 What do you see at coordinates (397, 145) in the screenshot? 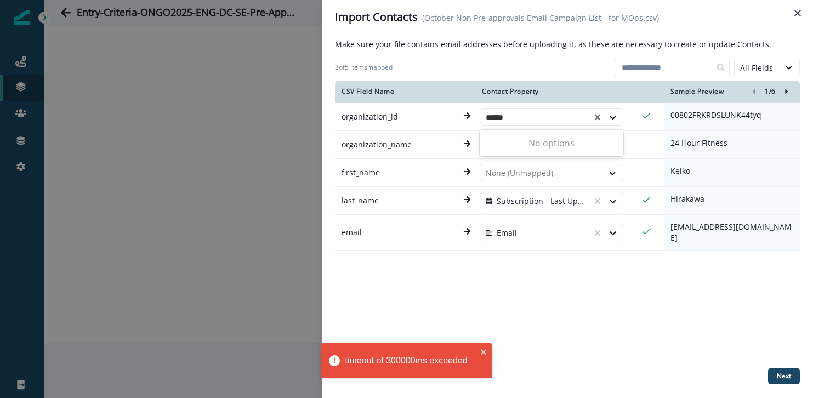
I see `p: organization_name` at bounding box center [397, 145].